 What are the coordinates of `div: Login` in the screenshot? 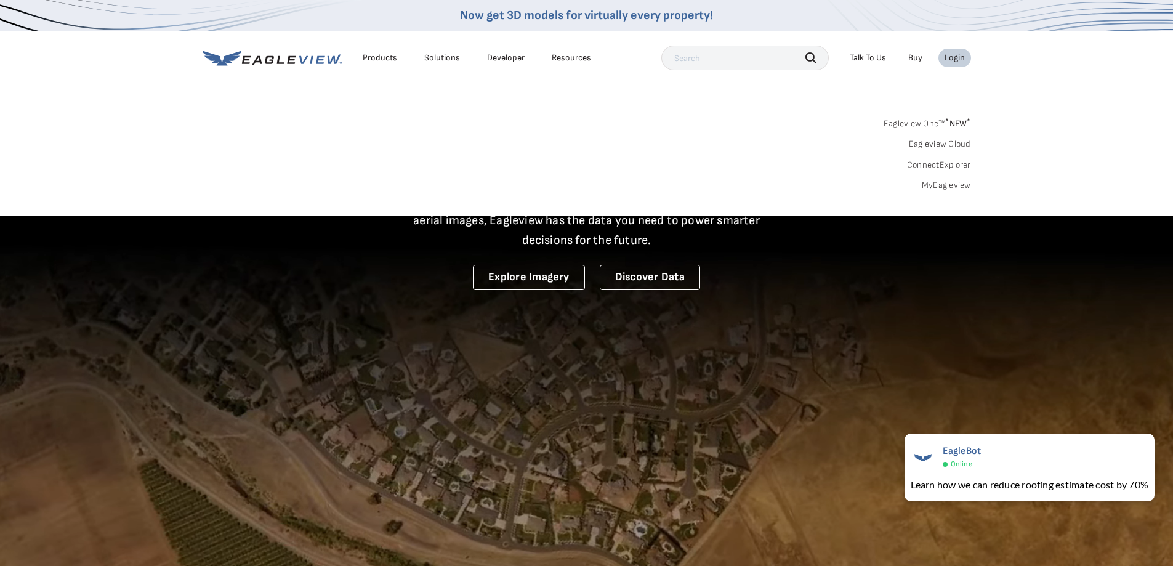 It's located at (955, 58).